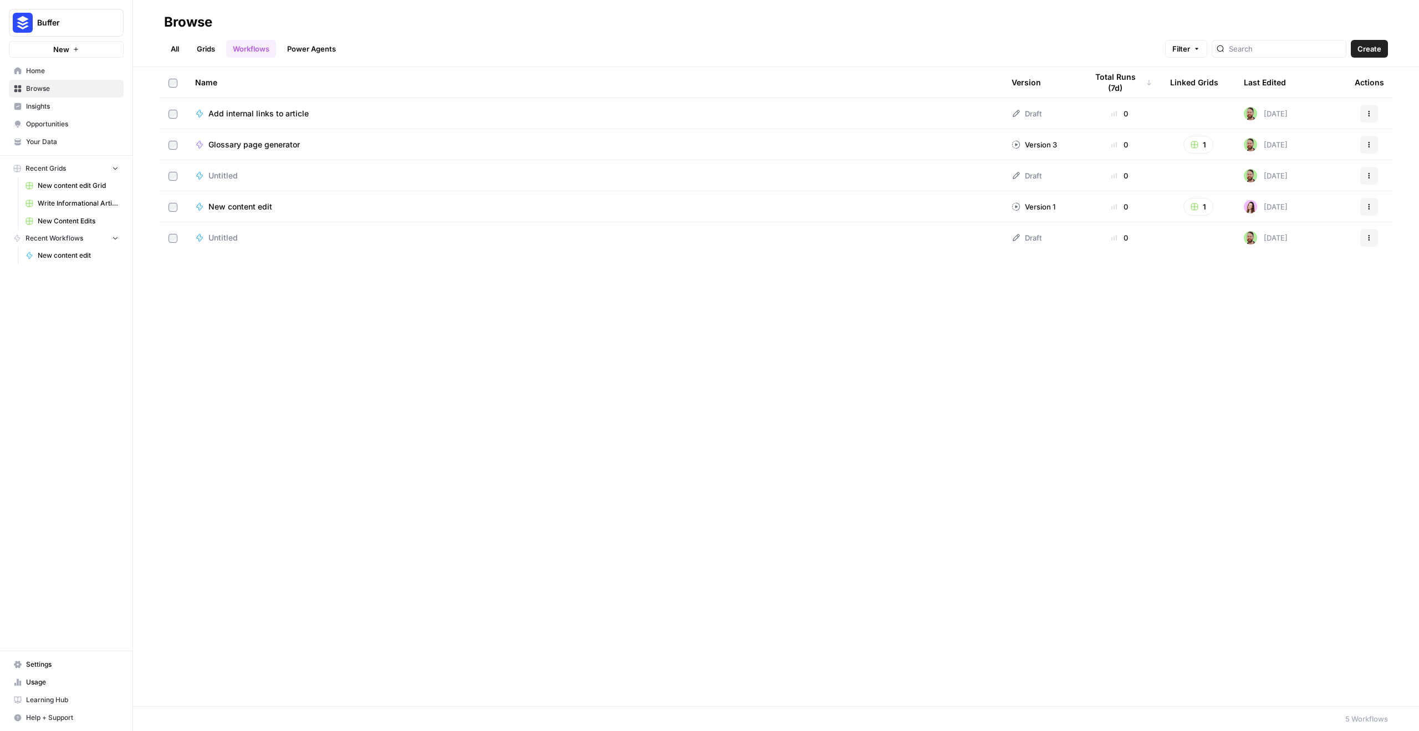  What do you see at coordinates (72, 700) in the screenshot?
I see `span: Learning Hub` at bounding box center [72, 700].